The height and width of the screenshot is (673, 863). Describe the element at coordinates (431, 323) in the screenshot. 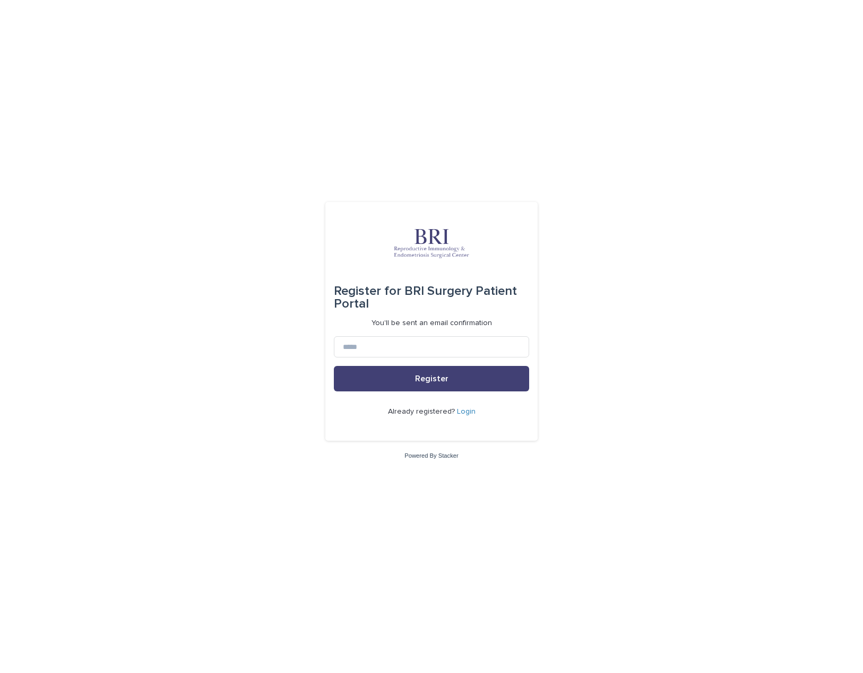

I see `p: You'll be sent an email confirmation` at that location.